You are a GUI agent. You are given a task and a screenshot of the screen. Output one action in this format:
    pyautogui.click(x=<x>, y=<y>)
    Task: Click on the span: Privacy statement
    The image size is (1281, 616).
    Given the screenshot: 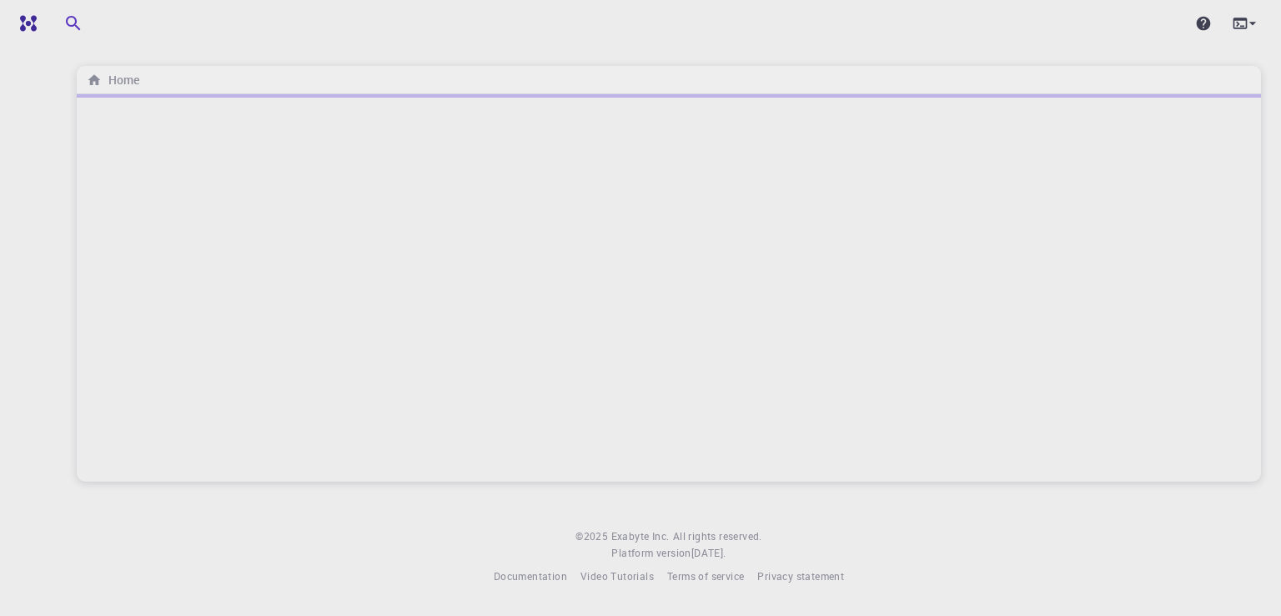 What is the action you would take?
    pyautogui.click(x=801, y=576)
    